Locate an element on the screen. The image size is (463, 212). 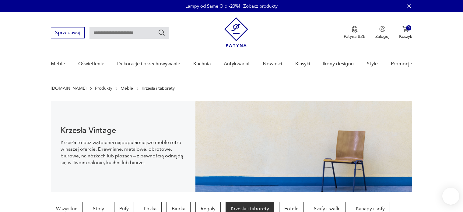
h1: Krzesła Vintage is located at coordinates (123, 130).